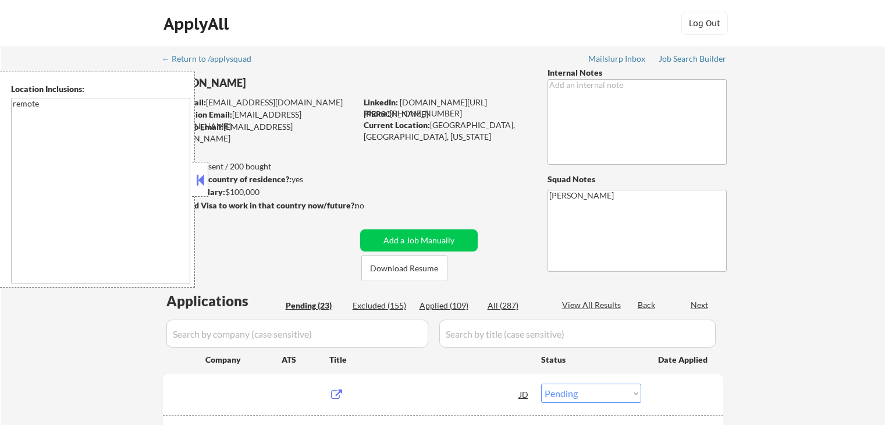  Describe the element at coordinates (617, 59) in the screenshot. I see `div: Mailslurp Inbox` at that location.